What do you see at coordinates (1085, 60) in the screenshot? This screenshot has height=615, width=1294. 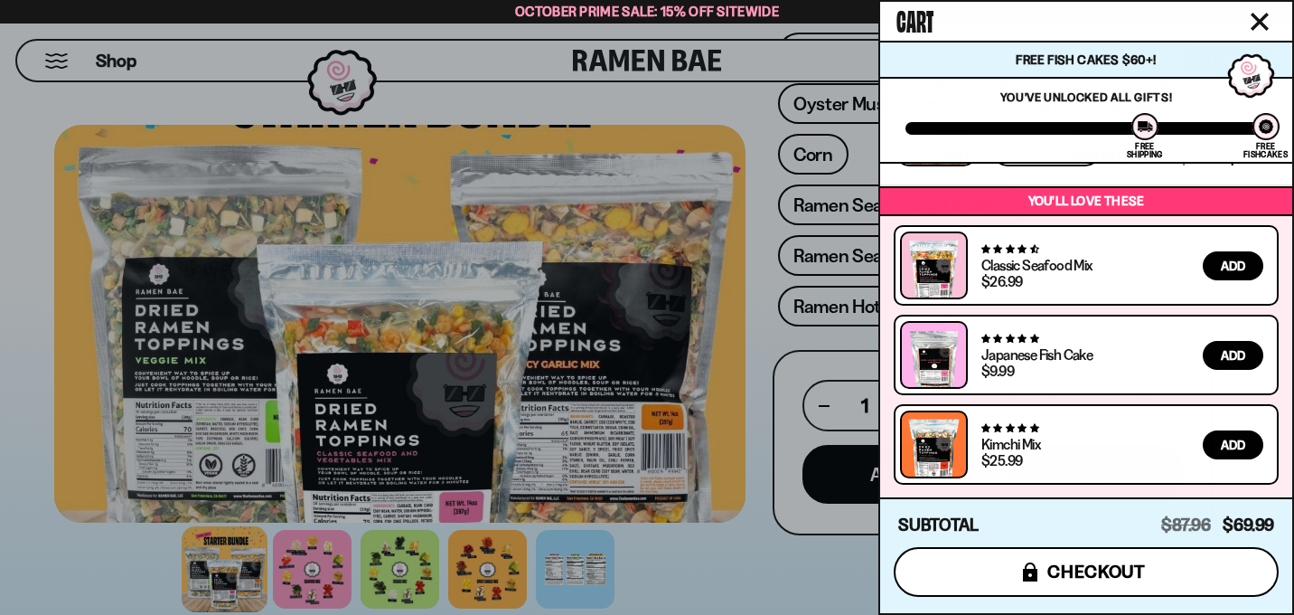 I see `span: Free Fish Cakes $60+!` at bounding box center [1085, 60].